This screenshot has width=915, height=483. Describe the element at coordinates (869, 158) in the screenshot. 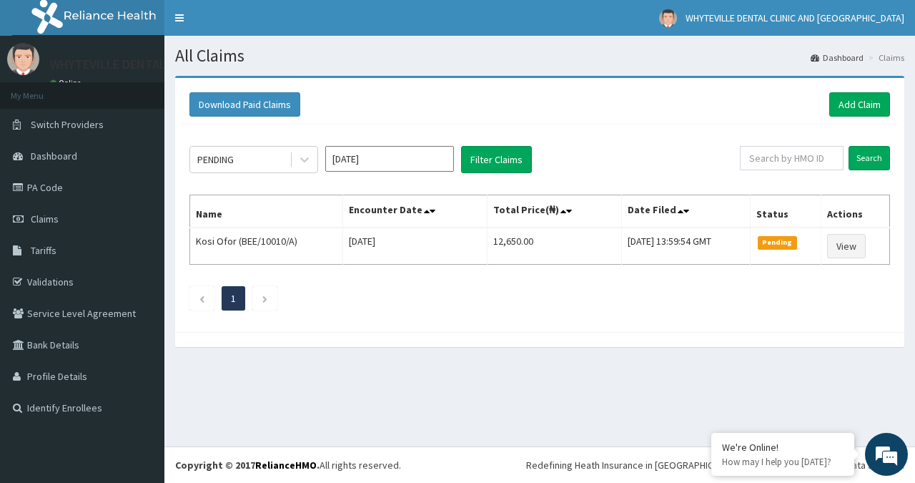

I see `input: Search` at that location.